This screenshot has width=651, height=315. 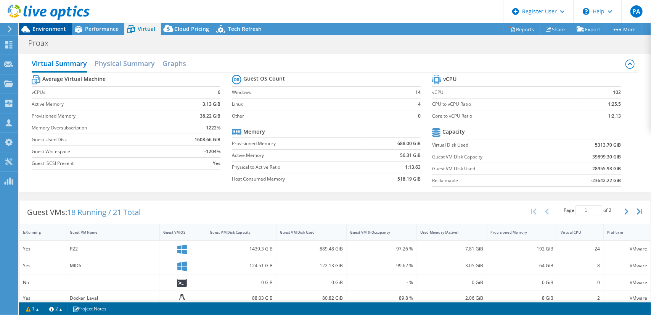 I want to click on div: 8, so click(x=581, y=266).